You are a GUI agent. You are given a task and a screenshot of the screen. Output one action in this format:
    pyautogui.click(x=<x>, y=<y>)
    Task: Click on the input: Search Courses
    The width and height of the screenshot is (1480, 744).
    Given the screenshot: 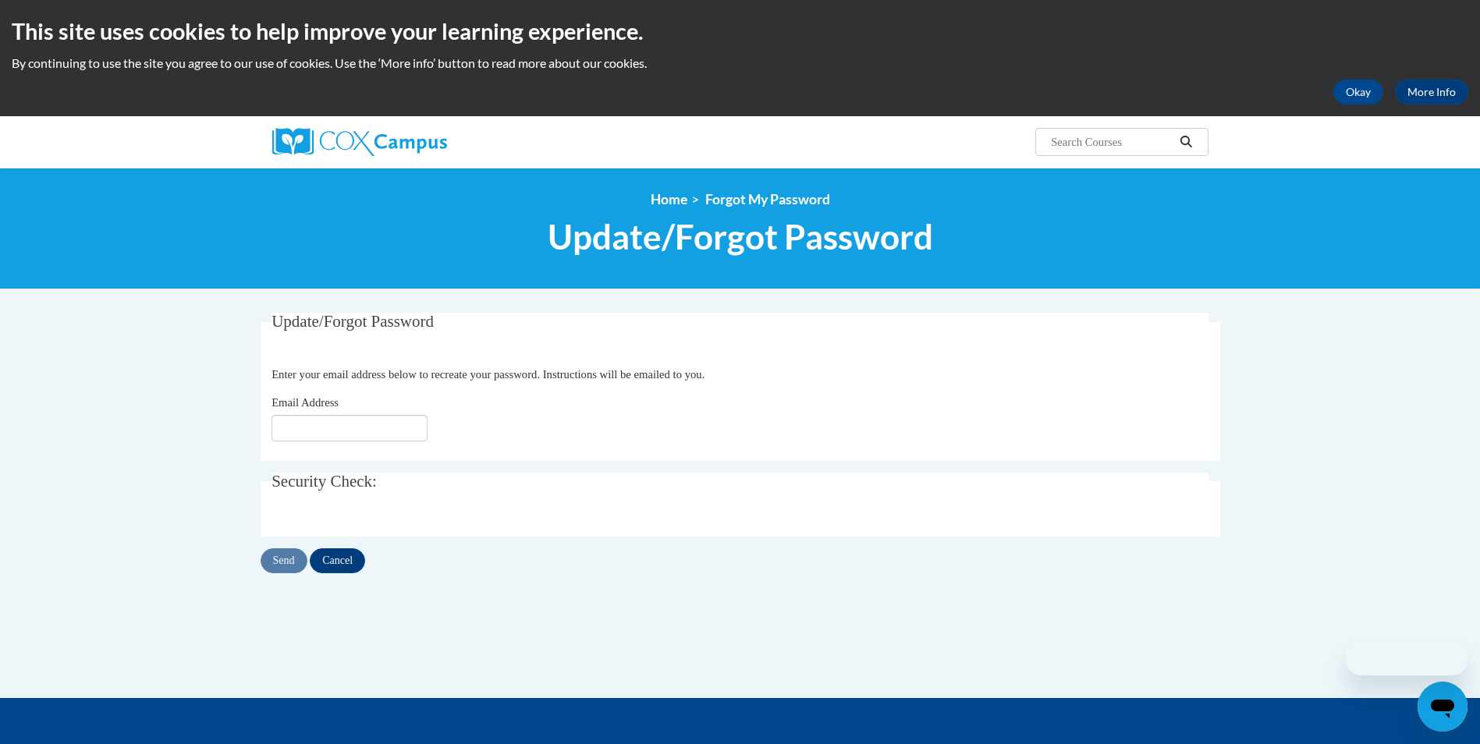 What is the action you would take?
    pyautogui.click(x=1112, y=142)
    